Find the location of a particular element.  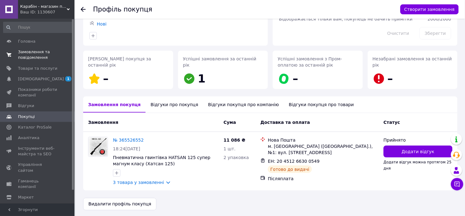

div: Відгуки покупця про товари is located at coordinates (322, 104).